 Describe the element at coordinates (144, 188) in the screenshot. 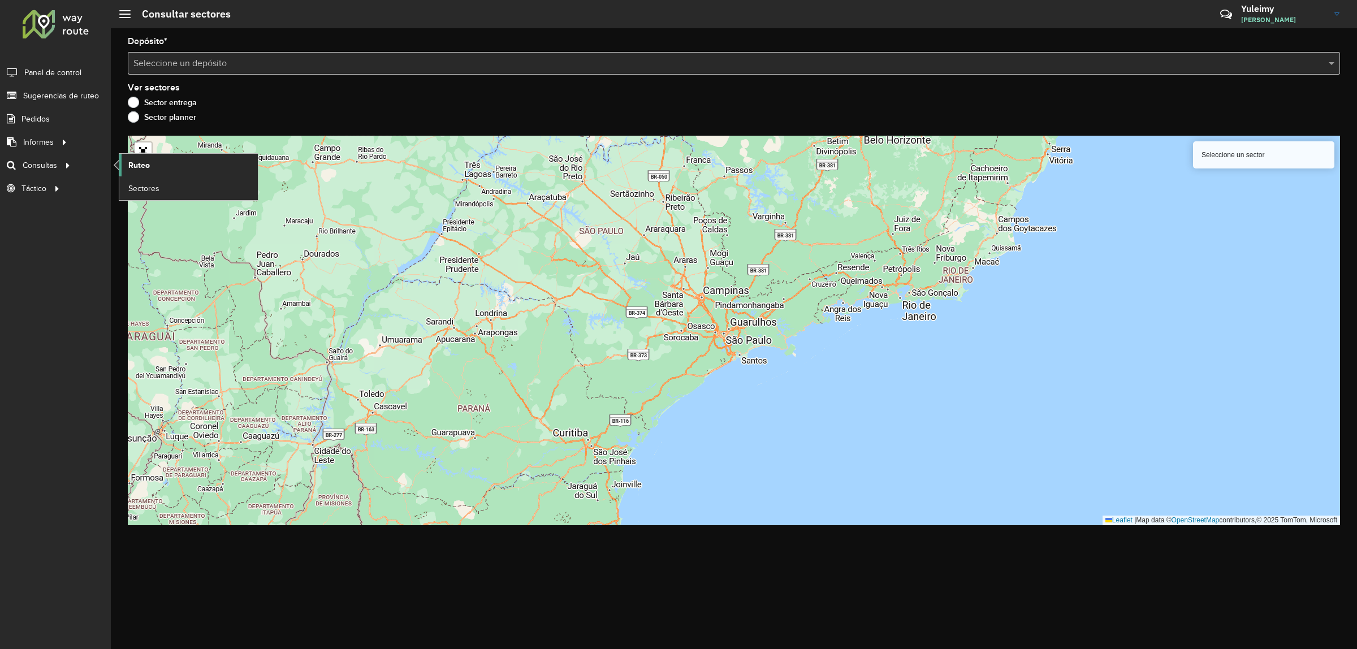

I see `span: Sectores` at that location.